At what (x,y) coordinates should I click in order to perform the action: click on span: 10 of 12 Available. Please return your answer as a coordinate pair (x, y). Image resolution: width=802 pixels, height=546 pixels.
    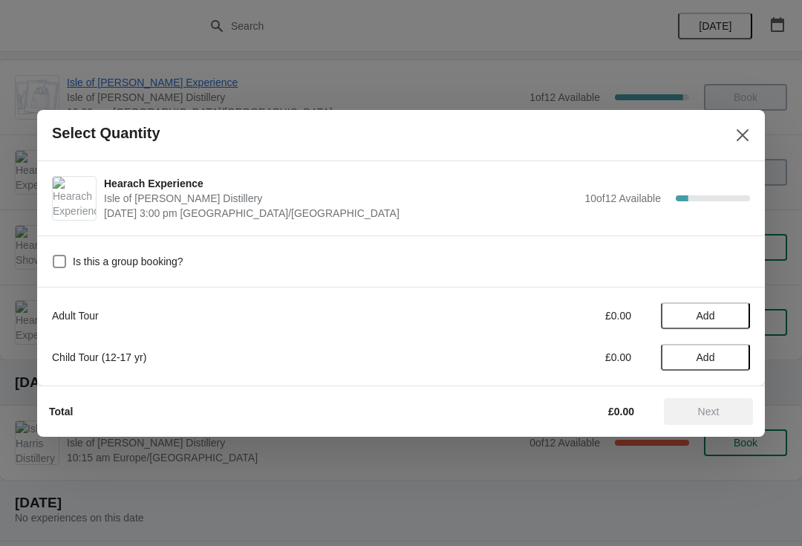
    Looking at the image, I should click on (623, 198).